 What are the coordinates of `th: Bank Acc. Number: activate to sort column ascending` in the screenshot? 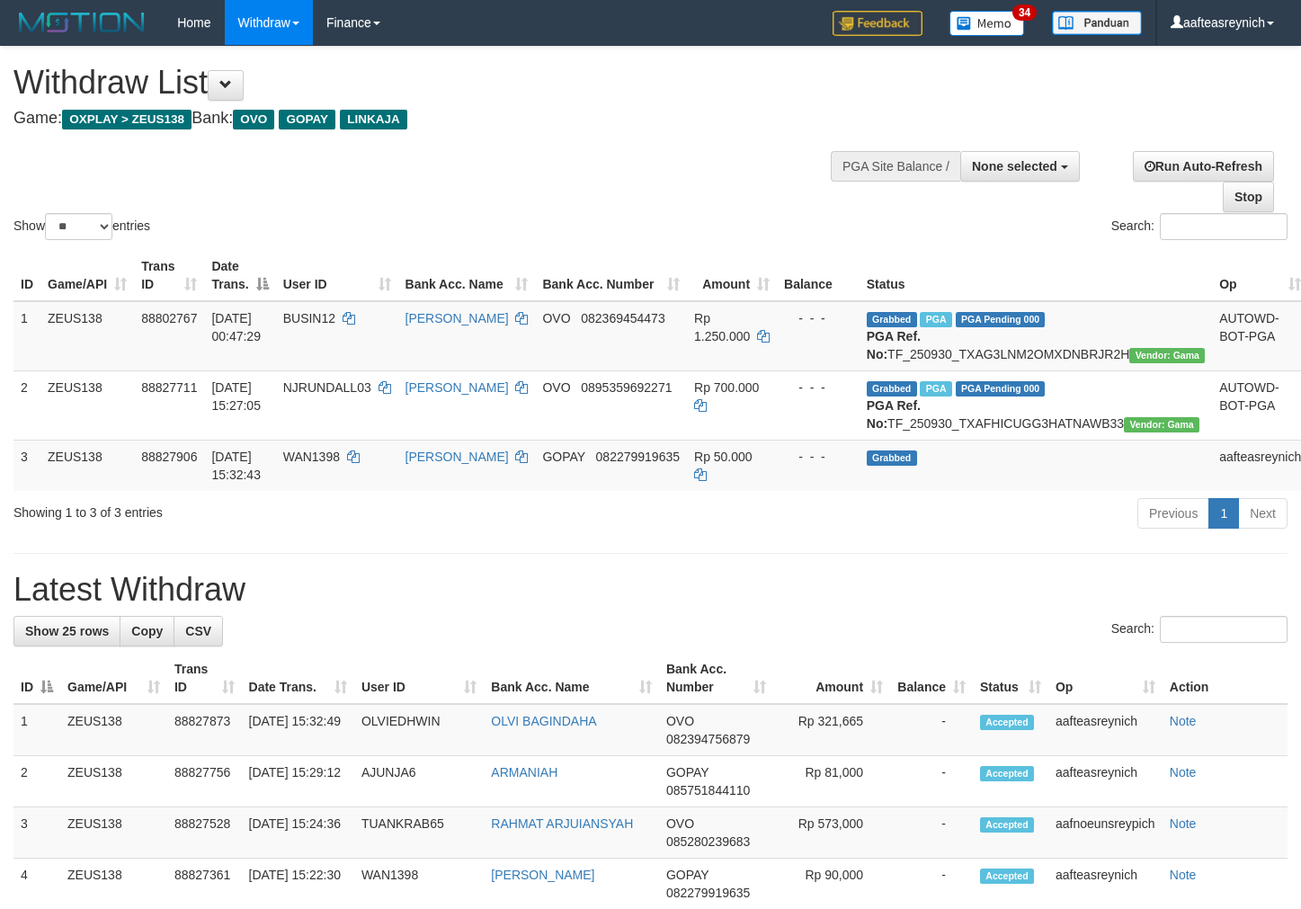 It's located at (715, 678).